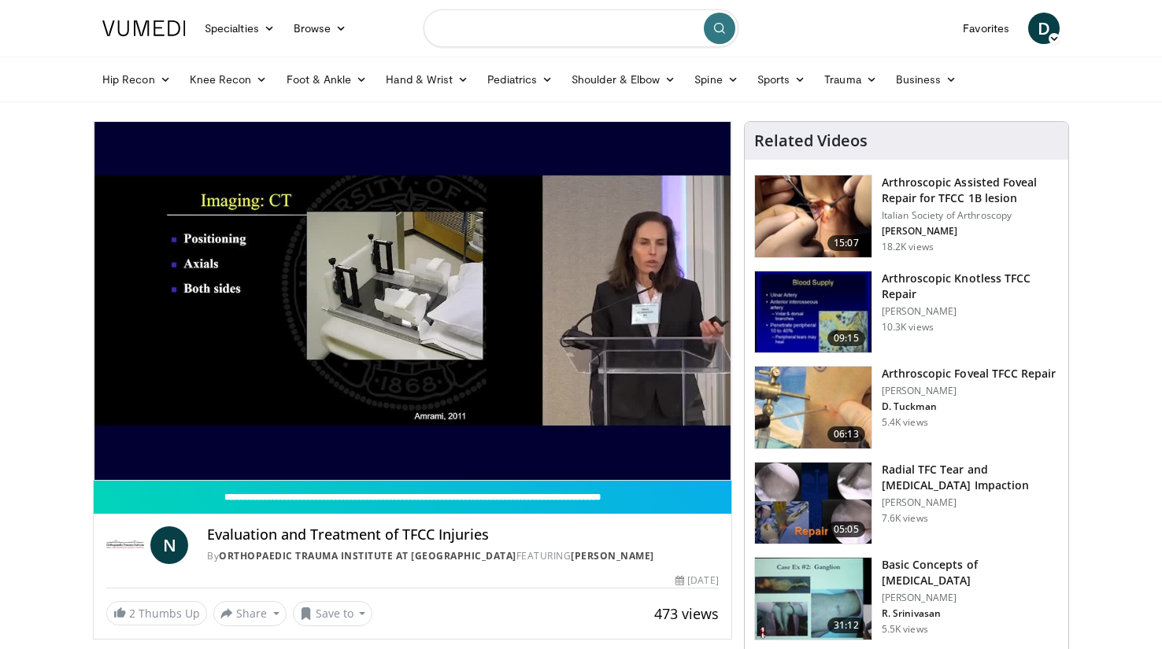 The height and width of the screenshot is (649, 1162). Describe the element at coordinates (412, 301) in the screenshot. I see `video-js: Video Player` at that location.